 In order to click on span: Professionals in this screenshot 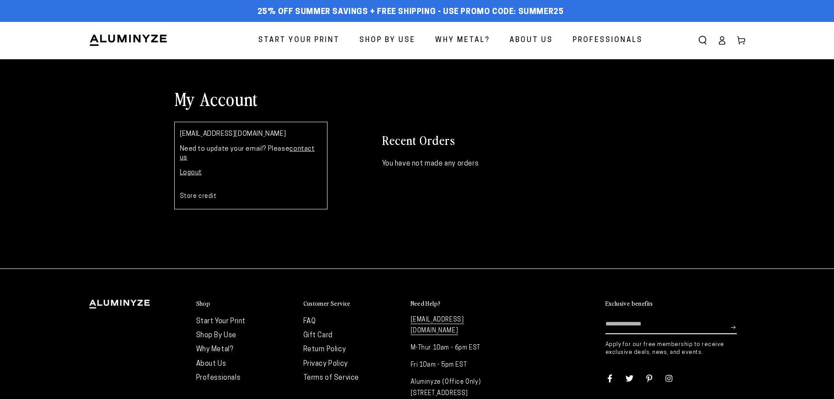, I will do `click(608, 40)`.